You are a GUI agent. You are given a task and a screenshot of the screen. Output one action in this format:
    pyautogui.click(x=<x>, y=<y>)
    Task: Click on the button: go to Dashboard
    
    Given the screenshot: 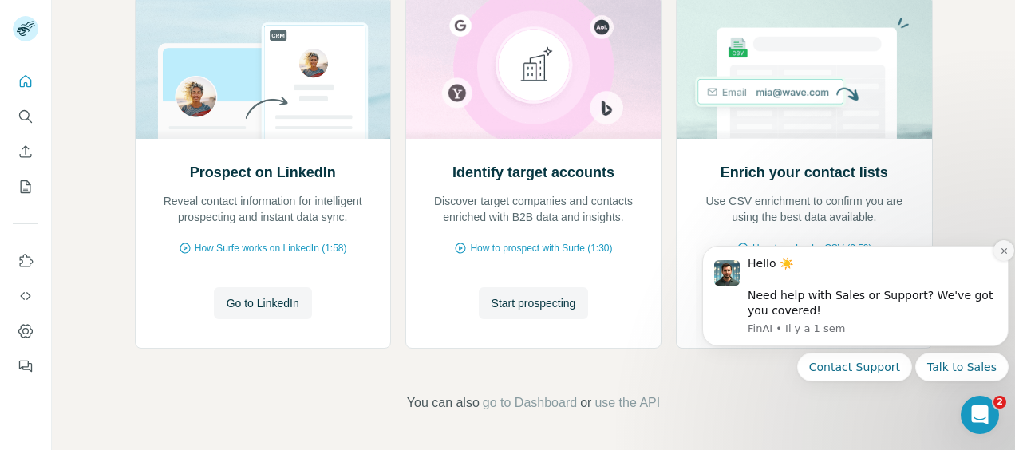 What is the action you would take?
    pyautogui.click(x=530, y=403)
    